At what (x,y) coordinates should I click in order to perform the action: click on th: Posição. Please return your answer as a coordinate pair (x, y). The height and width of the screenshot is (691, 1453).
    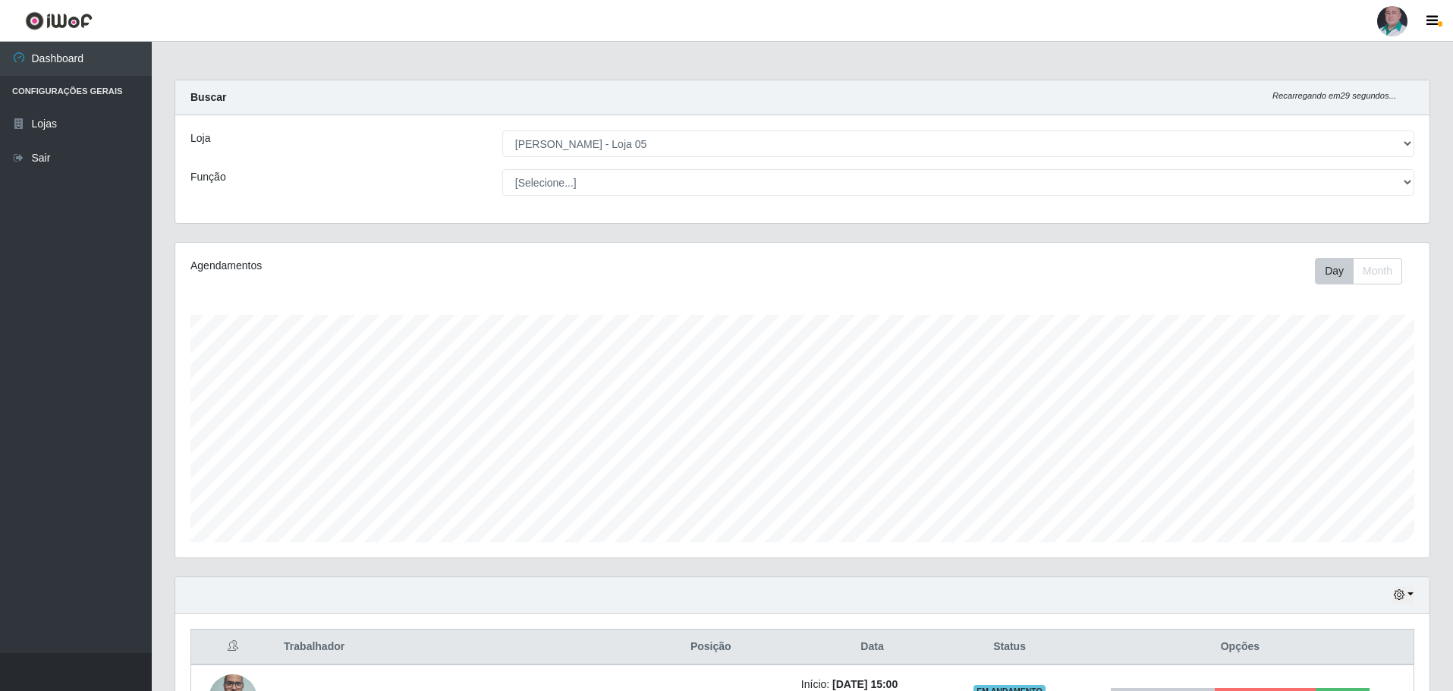
    Looking at the image, I should click on (711, 647).